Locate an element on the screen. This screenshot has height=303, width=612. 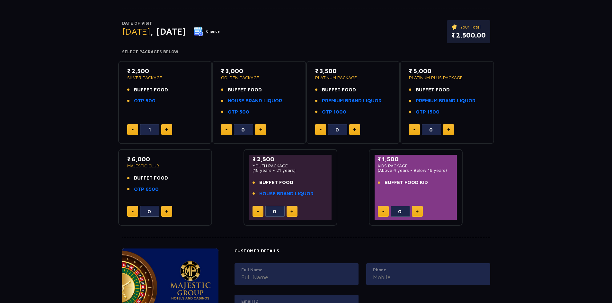
p: (18 years - 21 years) is located at coordinates (290, 170).